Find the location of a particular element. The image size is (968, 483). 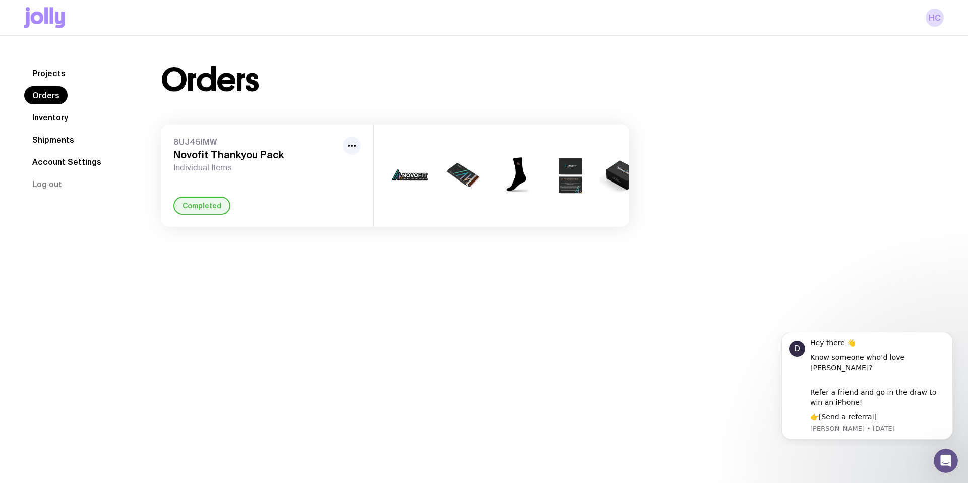

div: Completed is located at coordinates (202, 206).